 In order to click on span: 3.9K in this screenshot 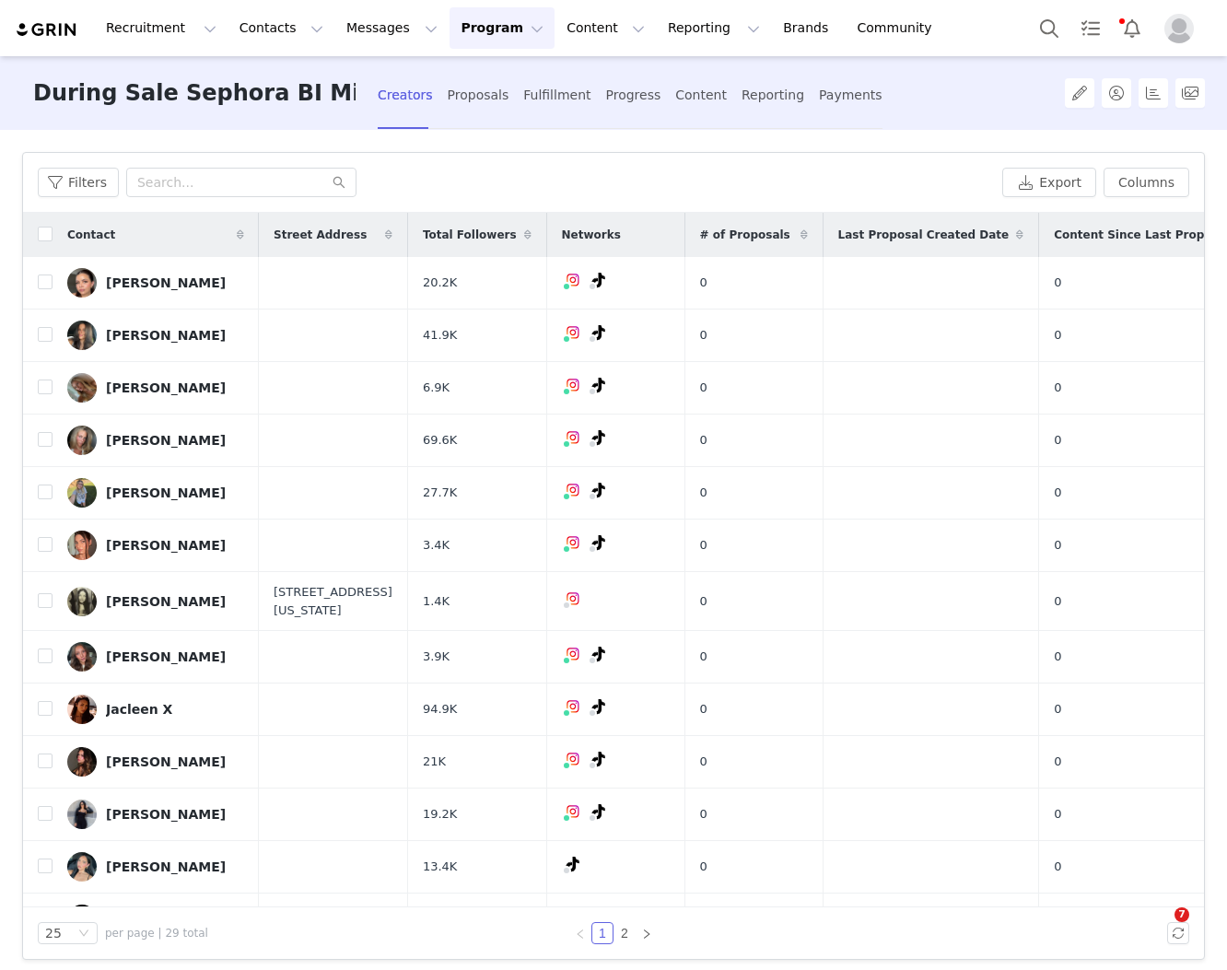, I will do `click(436, 657)`.